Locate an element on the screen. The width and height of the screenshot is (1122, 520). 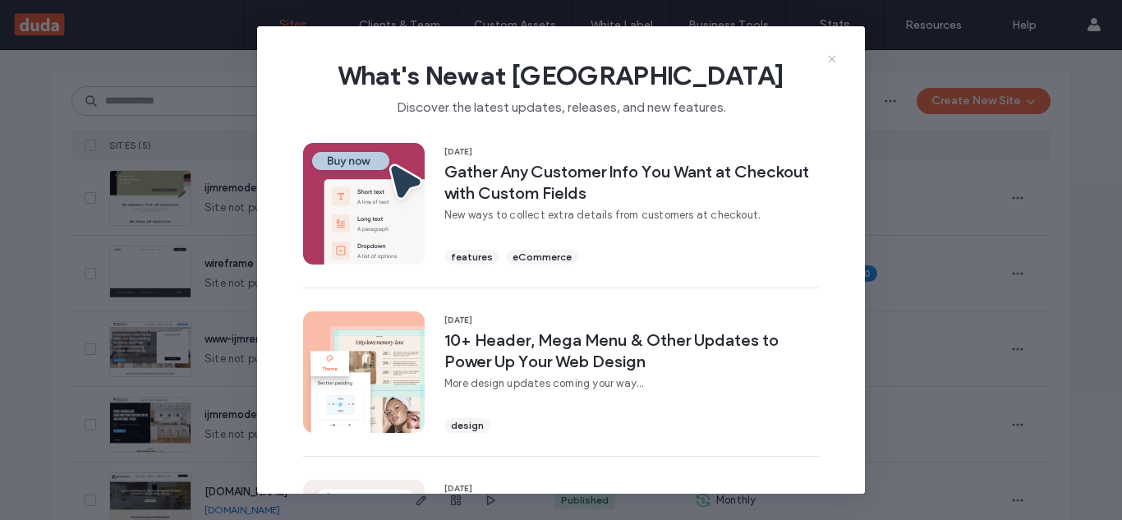
span: features is located at coordinates (471, 257).